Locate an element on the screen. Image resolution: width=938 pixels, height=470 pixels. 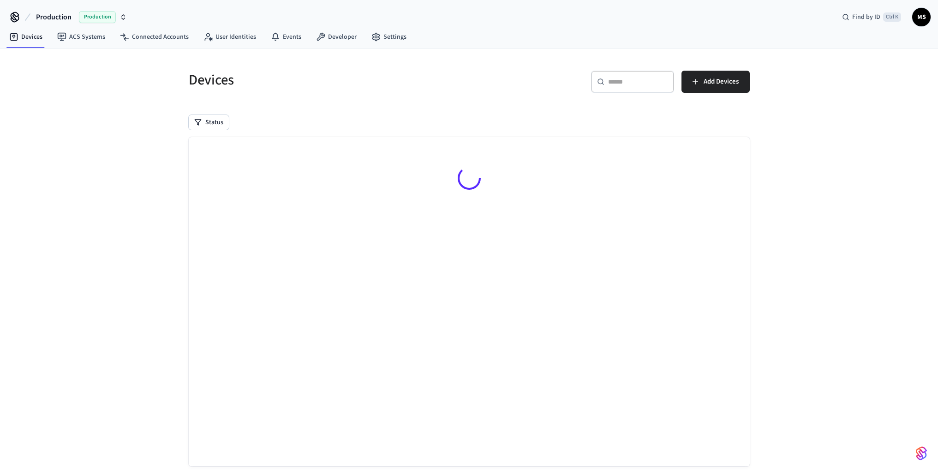
span: Ctrl K is located at coordinates (892, 17).